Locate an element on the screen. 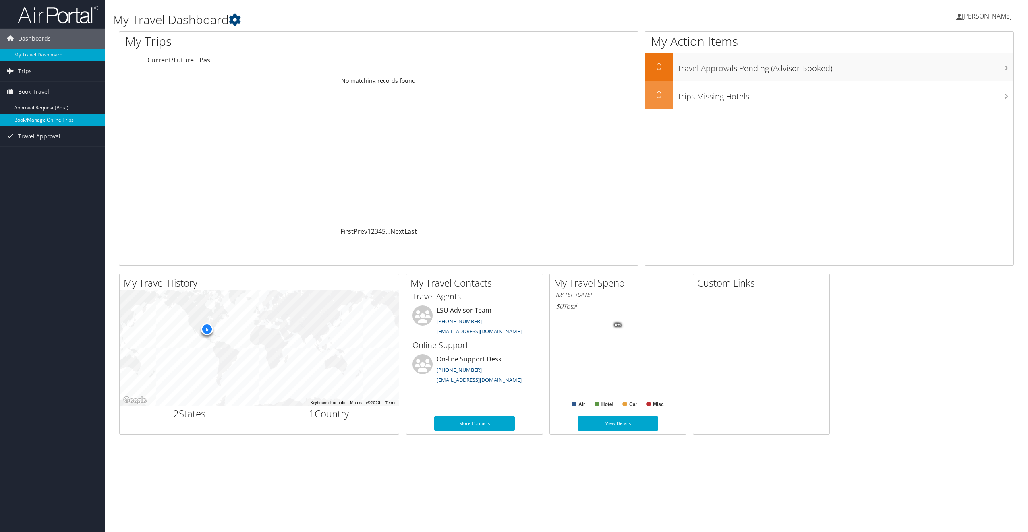 Image resolution: width=1028 pixels, height=532 pixels. span: Trips is located at coordinates (25, 71).